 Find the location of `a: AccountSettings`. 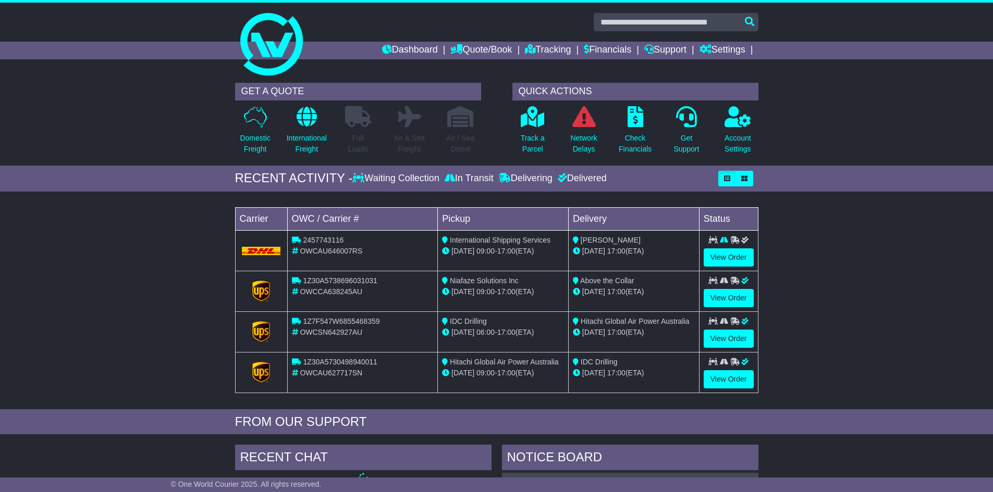

a: AccountSettings is located at coordinates (737, 133).